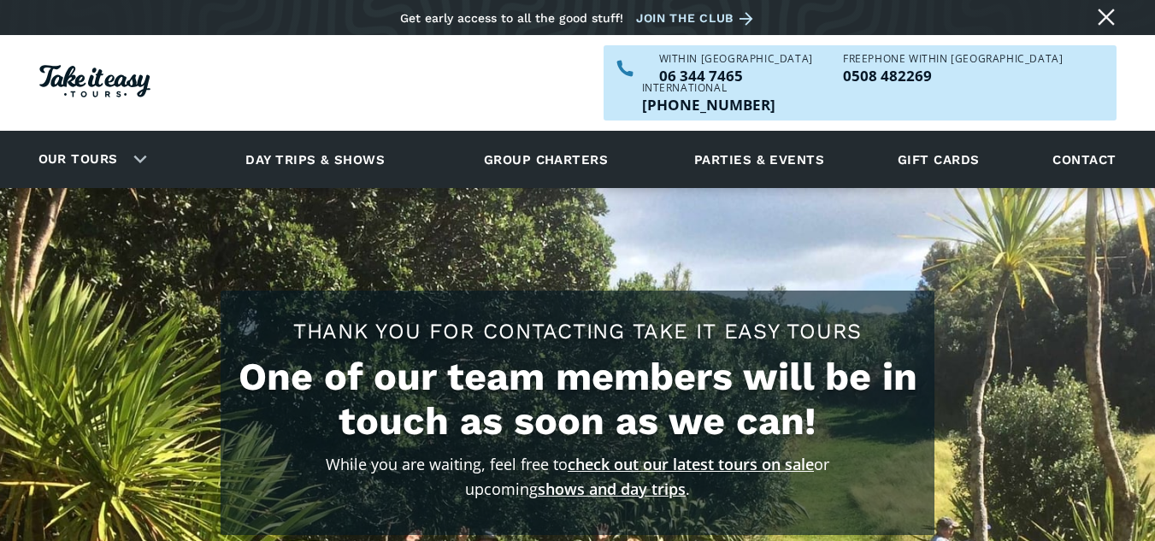 This screenshot has height=541, width=1155. What do you see at coordinates (698, 18) in the screenshot?
I see `a: Join the club` at bounding box center [698, 18].